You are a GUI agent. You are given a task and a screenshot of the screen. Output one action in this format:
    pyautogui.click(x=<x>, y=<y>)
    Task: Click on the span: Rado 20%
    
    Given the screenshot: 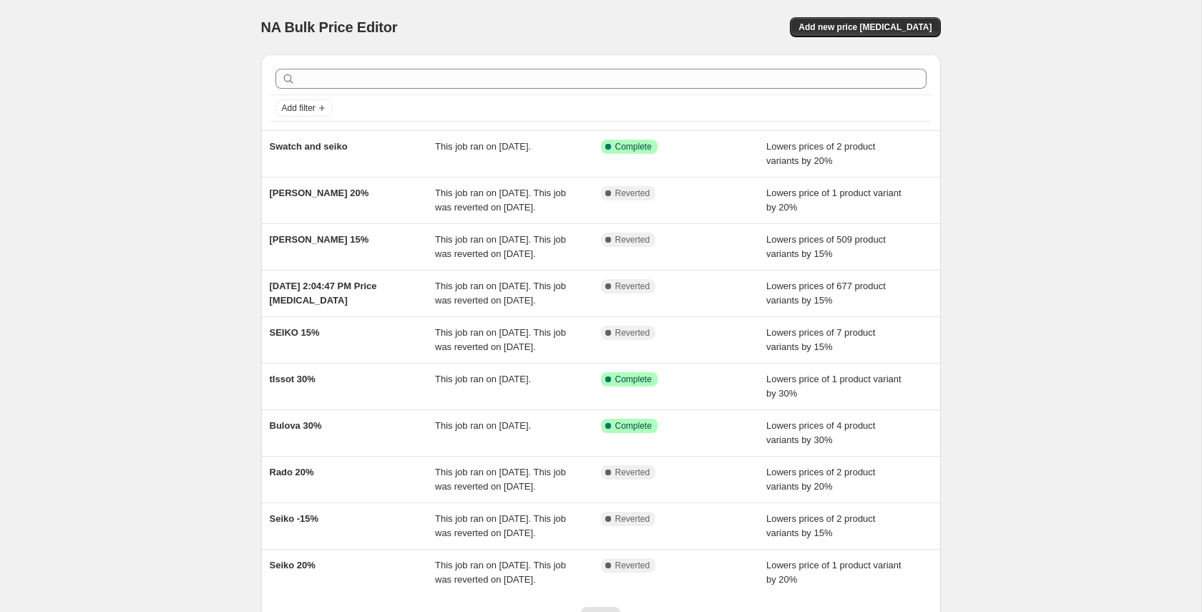 What is the action you would take?
    pyautogui.click(x=292, y=471)
    